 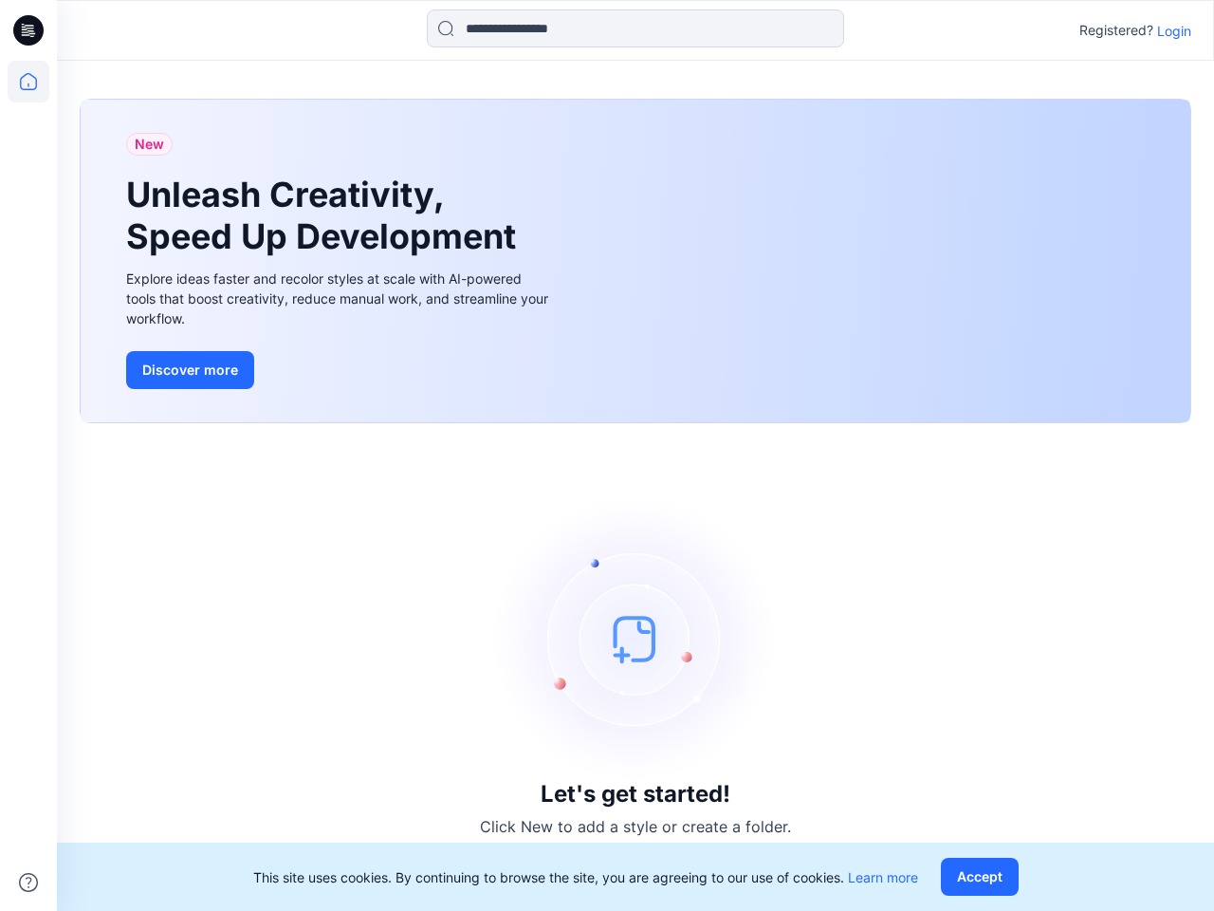 I want to click on p: This site uses cookies. By continuing to browse the site, you are agreeing to our use of cookies., so click(x=585, y=877).